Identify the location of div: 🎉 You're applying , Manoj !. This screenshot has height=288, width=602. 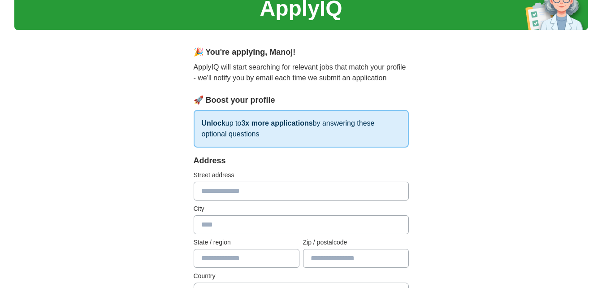
(301, 52).